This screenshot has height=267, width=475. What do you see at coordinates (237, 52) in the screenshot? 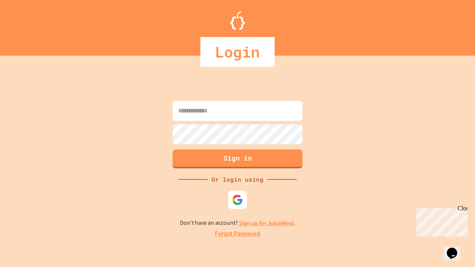
I see `div: Login` at bounding box center [237, 52].